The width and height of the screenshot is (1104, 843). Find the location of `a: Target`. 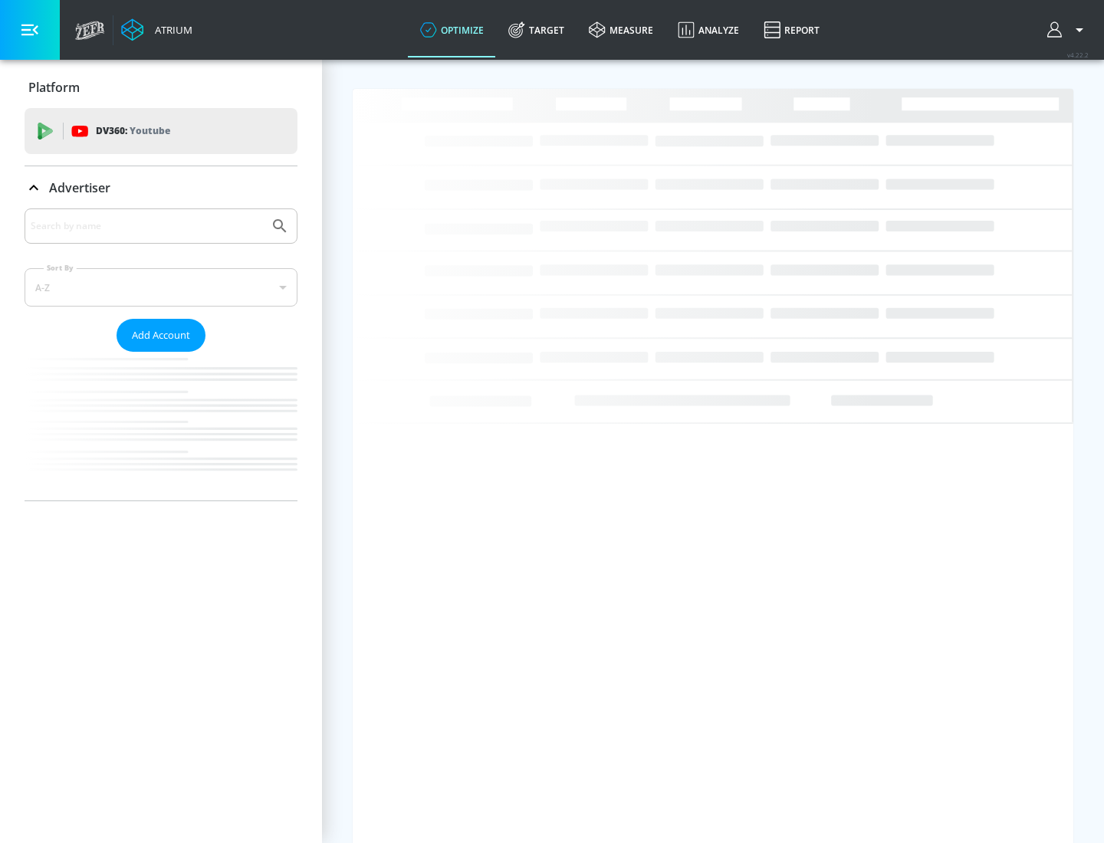

a: Target is located at coordinates (536, 30).